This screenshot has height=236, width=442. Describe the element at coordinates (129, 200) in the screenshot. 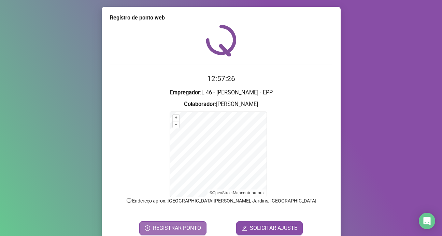

I see `span: info-circle` at that location.